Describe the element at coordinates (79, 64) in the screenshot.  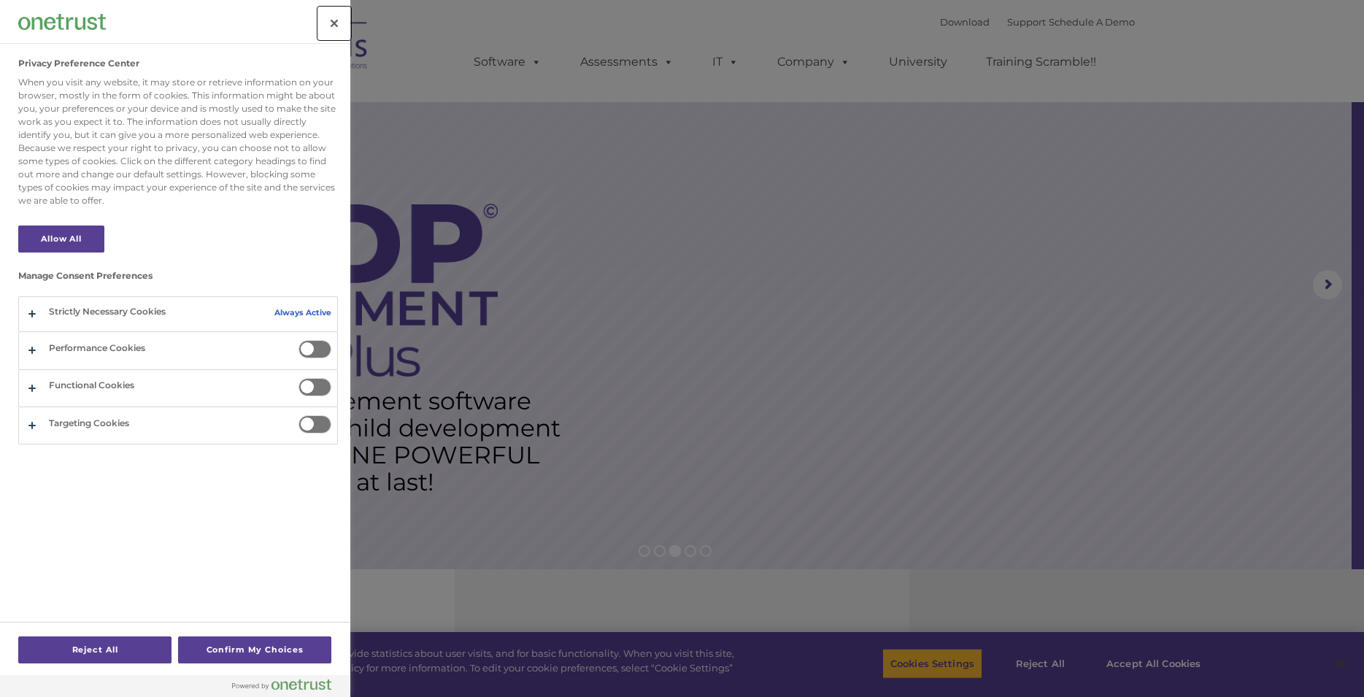
I see `h2: Privacy Preference Center` at that location.